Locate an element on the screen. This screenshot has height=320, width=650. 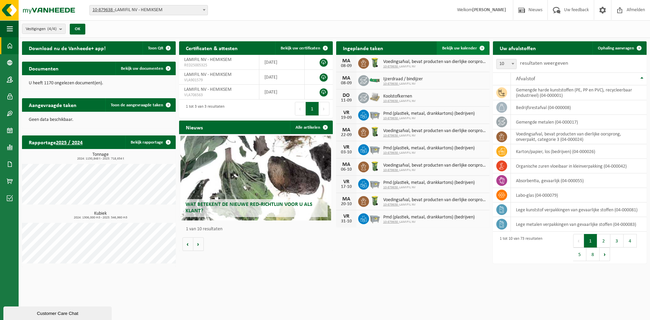
img: HK-XC-15-GN-00 is located at coordinates (375, 80).